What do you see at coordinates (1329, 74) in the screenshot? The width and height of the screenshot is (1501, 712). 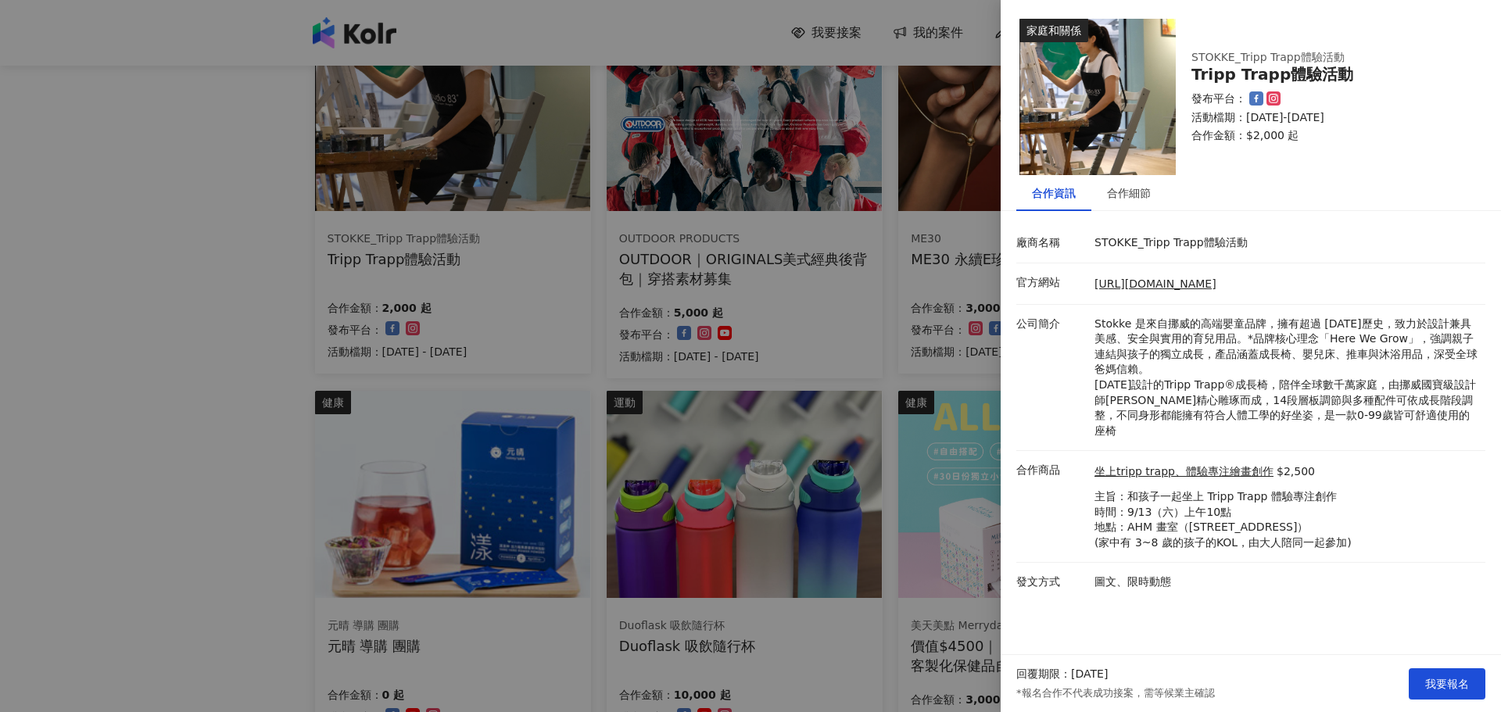 I see `div: Tripp Trapp體驗活動` at bounding box center [1329, 74].